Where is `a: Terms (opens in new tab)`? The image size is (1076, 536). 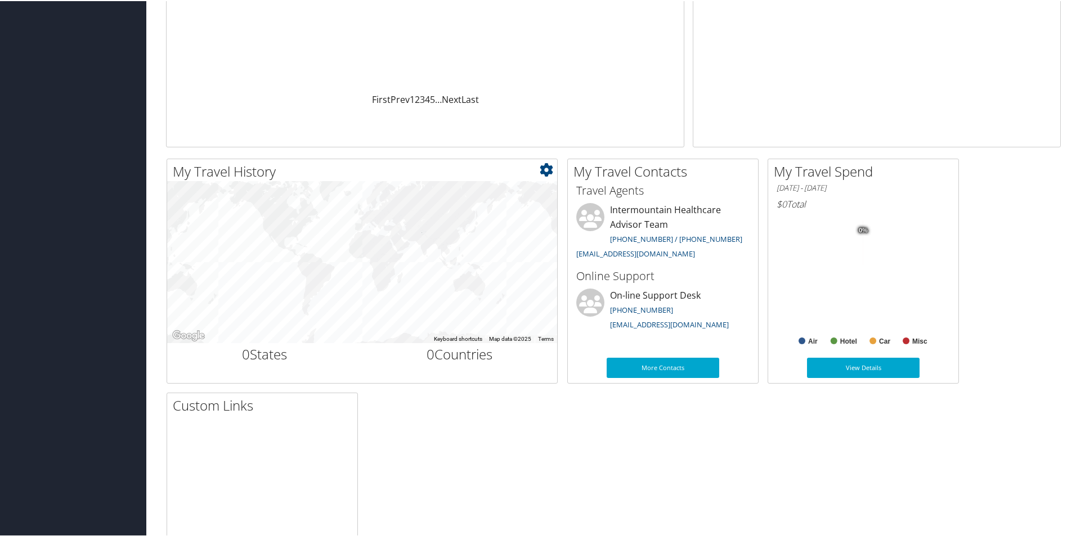
a: Terms (opens in new tab) is located at coordinates (546, 338).